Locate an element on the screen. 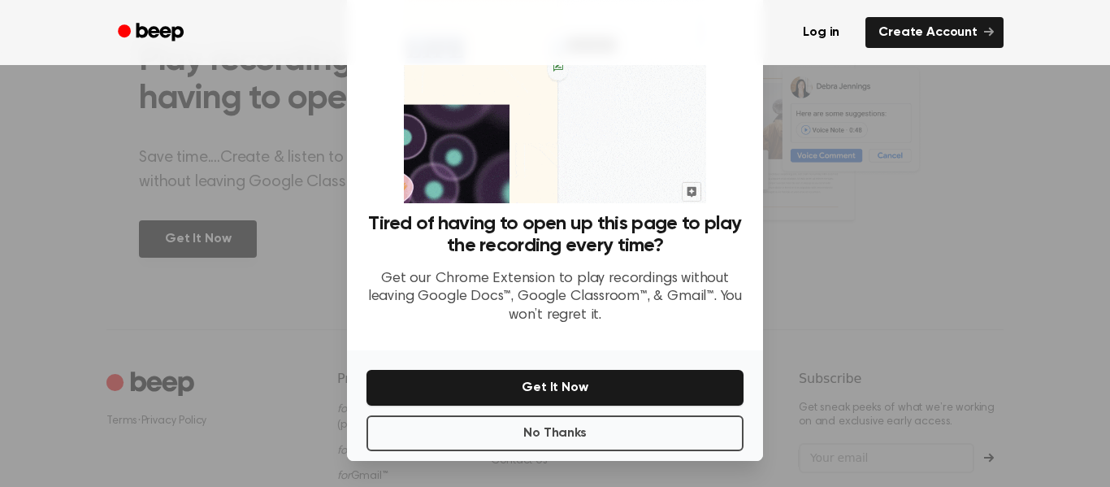 This screenshot has height=487, width=1110. a: Beep is located at coordinates (152, 32).